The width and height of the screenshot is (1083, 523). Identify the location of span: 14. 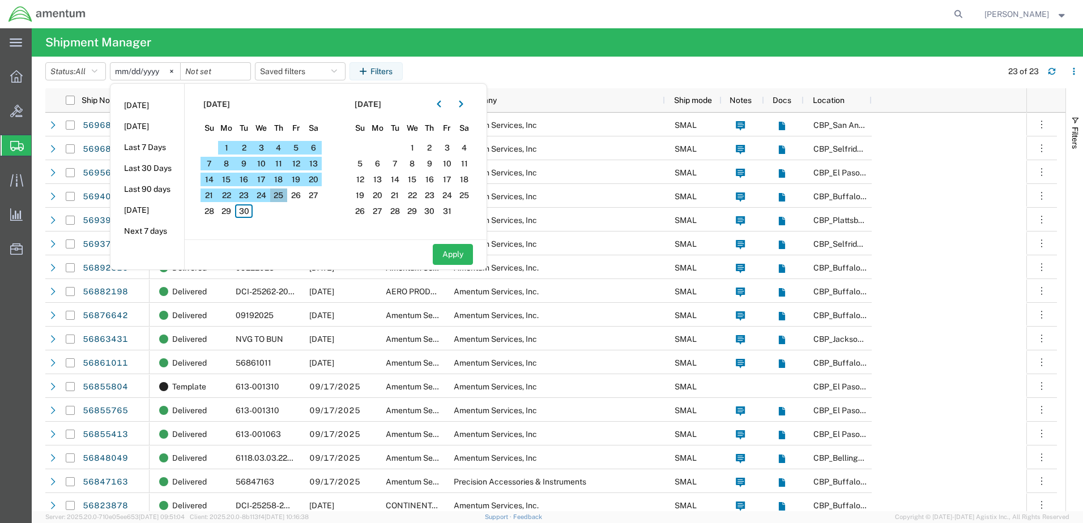
(395, 180).